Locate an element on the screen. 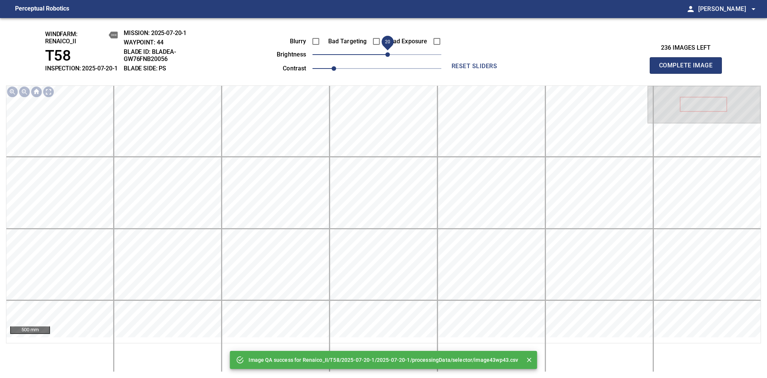  img: Go home is located at coordinates (36, 92).